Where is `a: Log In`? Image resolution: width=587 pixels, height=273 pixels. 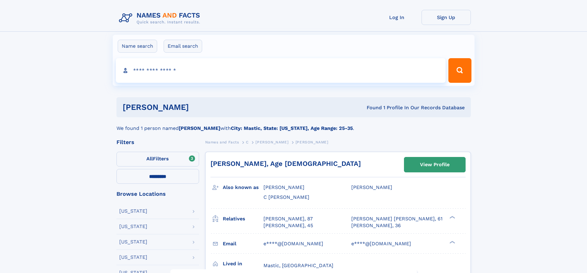
a: Log In is located at coordinates (397, 17).